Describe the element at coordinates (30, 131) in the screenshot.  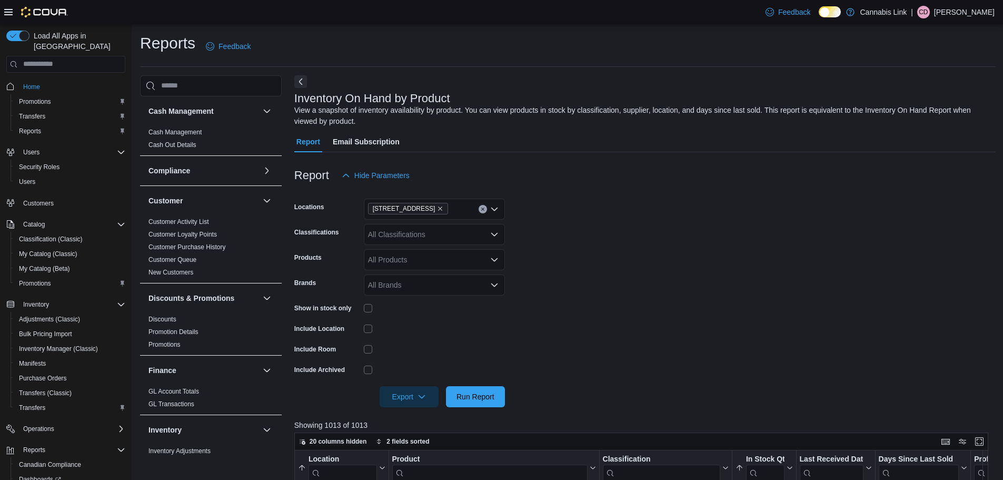
I see `a: Reports` at that location.